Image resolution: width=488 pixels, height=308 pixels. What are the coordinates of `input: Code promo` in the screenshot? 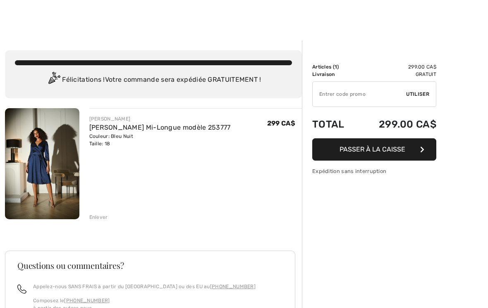 It's located at (359, 94).